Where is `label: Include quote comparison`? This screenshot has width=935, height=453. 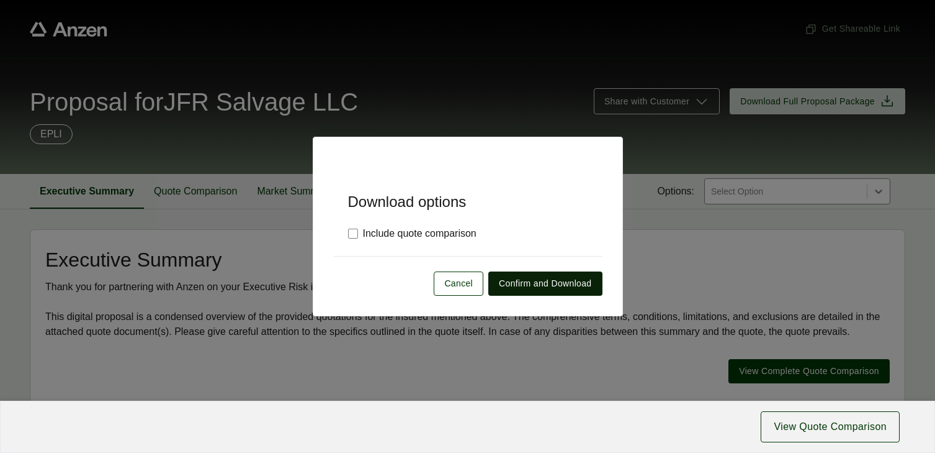 label: Include quote comparison is located at coordinates (412, 233).